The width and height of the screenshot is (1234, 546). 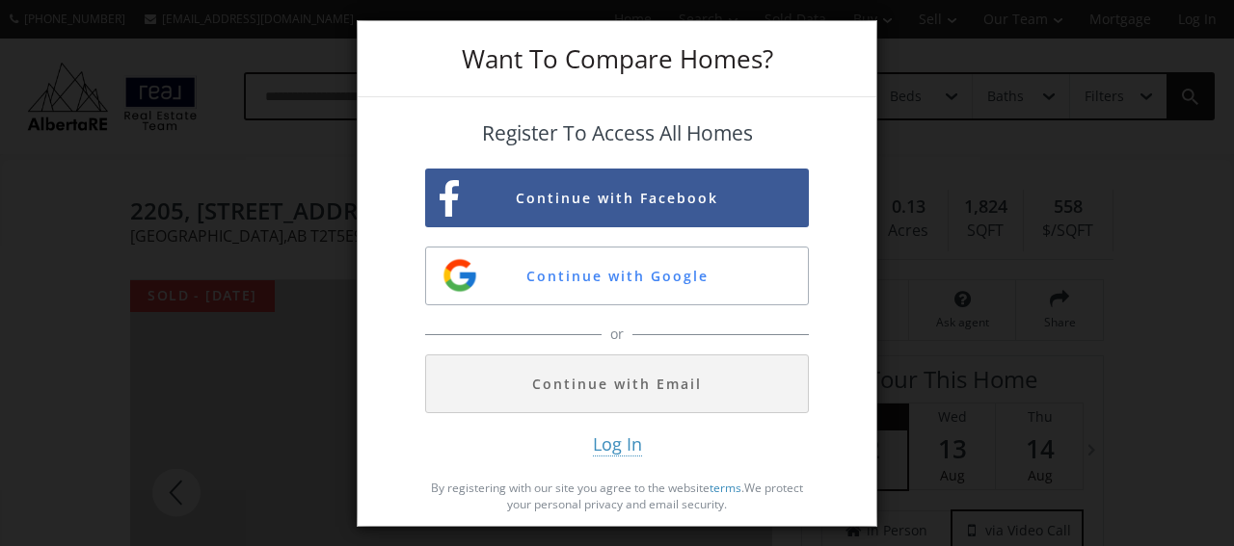 I want to click on p: By registering with our site you agree to the website . We protect your personal privacy and emai..., so click(x=617, y=496).